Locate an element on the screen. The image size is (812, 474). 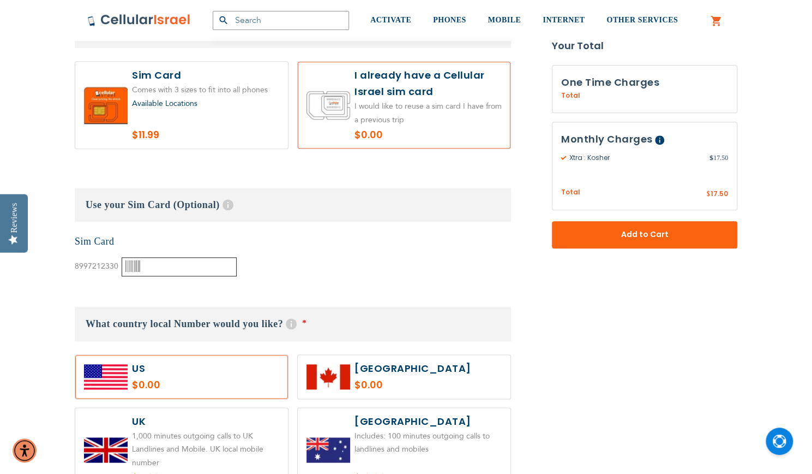
strong: Your Total is located at coordinates (645, 46).